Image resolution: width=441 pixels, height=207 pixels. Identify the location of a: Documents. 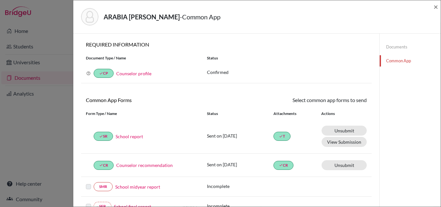
(410, 47).